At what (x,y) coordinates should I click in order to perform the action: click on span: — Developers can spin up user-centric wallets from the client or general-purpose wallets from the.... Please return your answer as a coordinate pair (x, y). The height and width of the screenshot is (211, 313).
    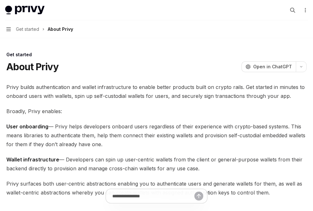
    Looking at the image, I should click on (156, 164).